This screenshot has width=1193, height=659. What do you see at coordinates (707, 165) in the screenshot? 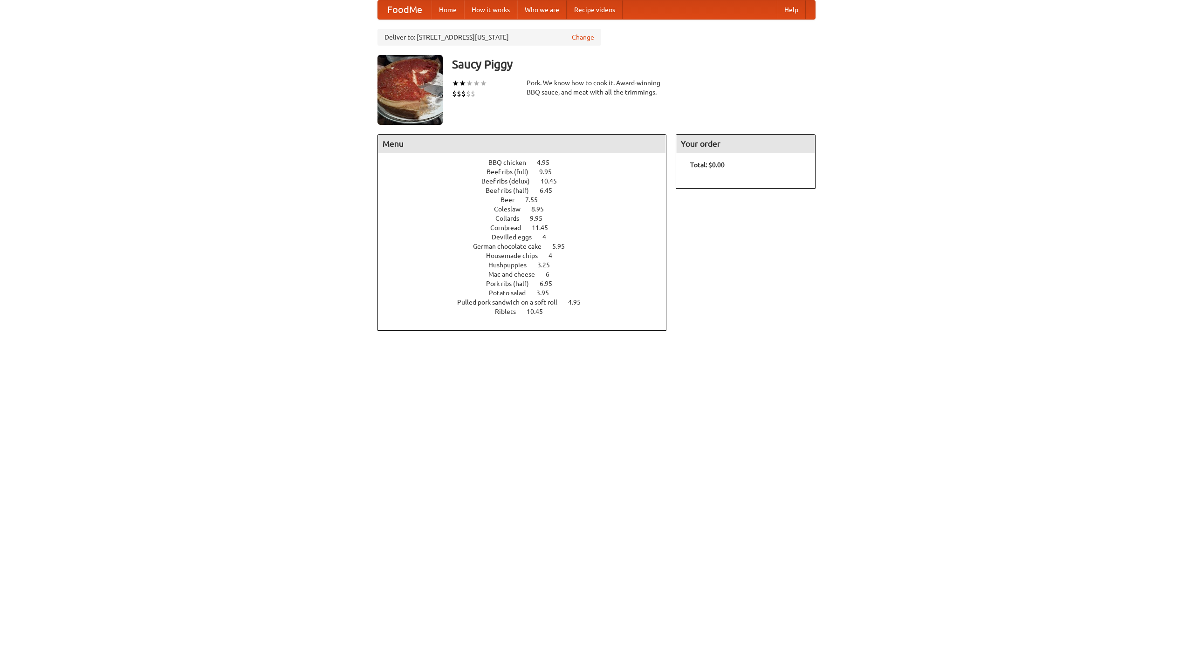
I see `b: Total: $0.00` at bounding box center [707, 165].